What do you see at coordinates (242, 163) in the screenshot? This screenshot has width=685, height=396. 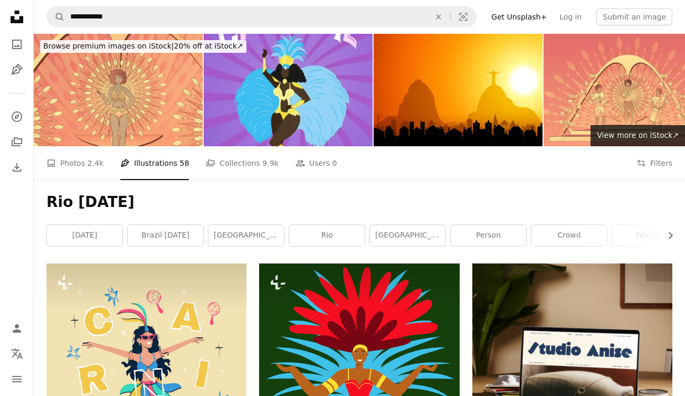 I see `a: Collections 9.9k` at bounding box center [242, 163].